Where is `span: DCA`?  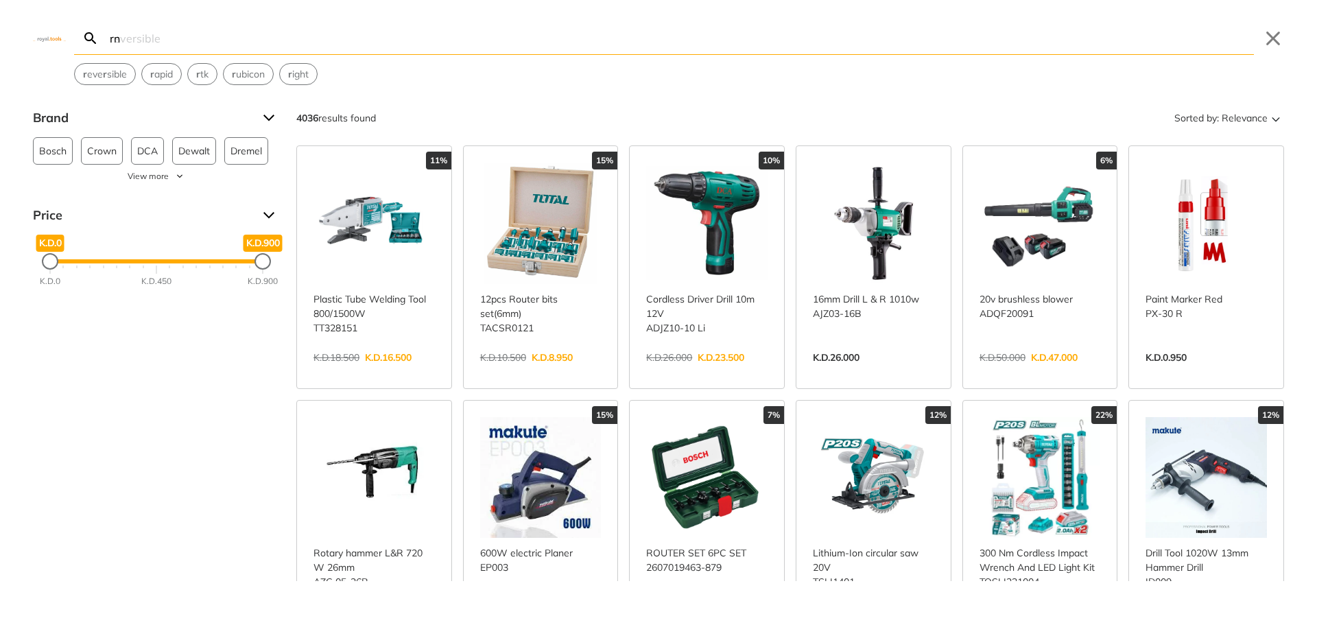 span: DCA is located at coordinates (148, 151).